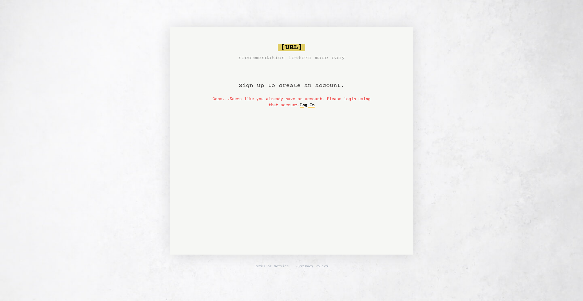 The width and height of the screenshot is (583, 301). What do you see at coordinates (313, 267) in the screenshot?
I see `a: Privacy Policy` at bounding box center [313, 267].